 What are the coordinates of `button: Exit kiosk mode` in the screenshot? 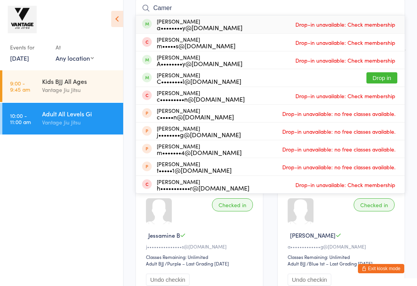 It's located at (381, 269).